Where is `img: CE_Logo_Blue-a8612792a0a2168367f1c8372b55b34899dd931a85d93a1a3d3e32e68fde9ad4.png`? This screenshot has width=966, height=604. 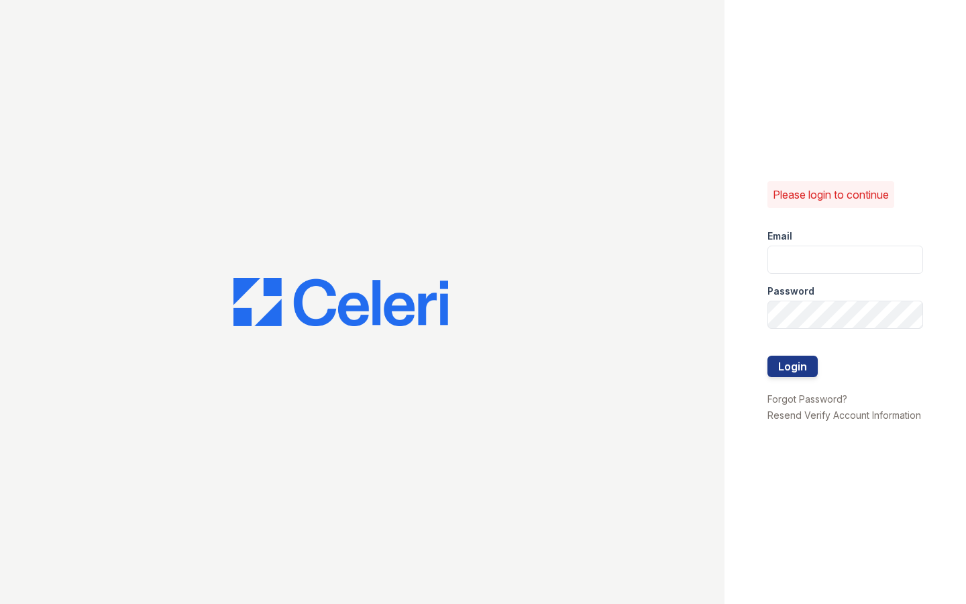 img: CE_Logo_Blue-a8612792a0a2168367f1c8372b55b34899dd931a85d93a1a3d3e32e68fde9ad4.png is located at coordinates (341, 302).